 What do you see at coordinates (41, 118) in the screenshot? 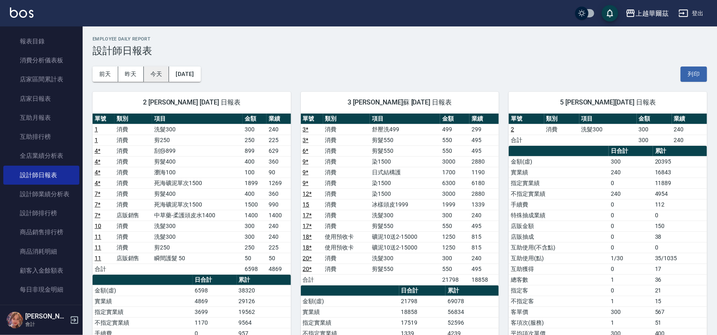
I see `a: 互助月報表` at bounding box center [41, 118].